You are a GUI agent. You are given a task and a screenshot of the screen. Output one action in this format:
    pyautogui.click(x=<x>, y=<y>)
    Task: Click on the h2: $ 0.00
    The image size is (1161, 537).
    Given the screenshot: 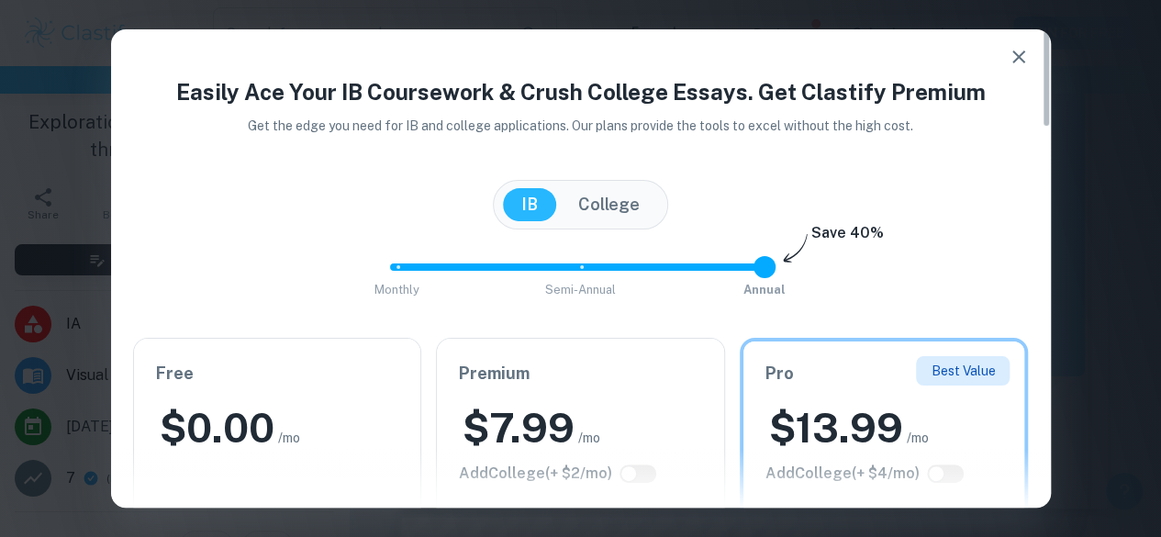 What is the action you would take?
    pyautogui.click(x=217, y=428)
    